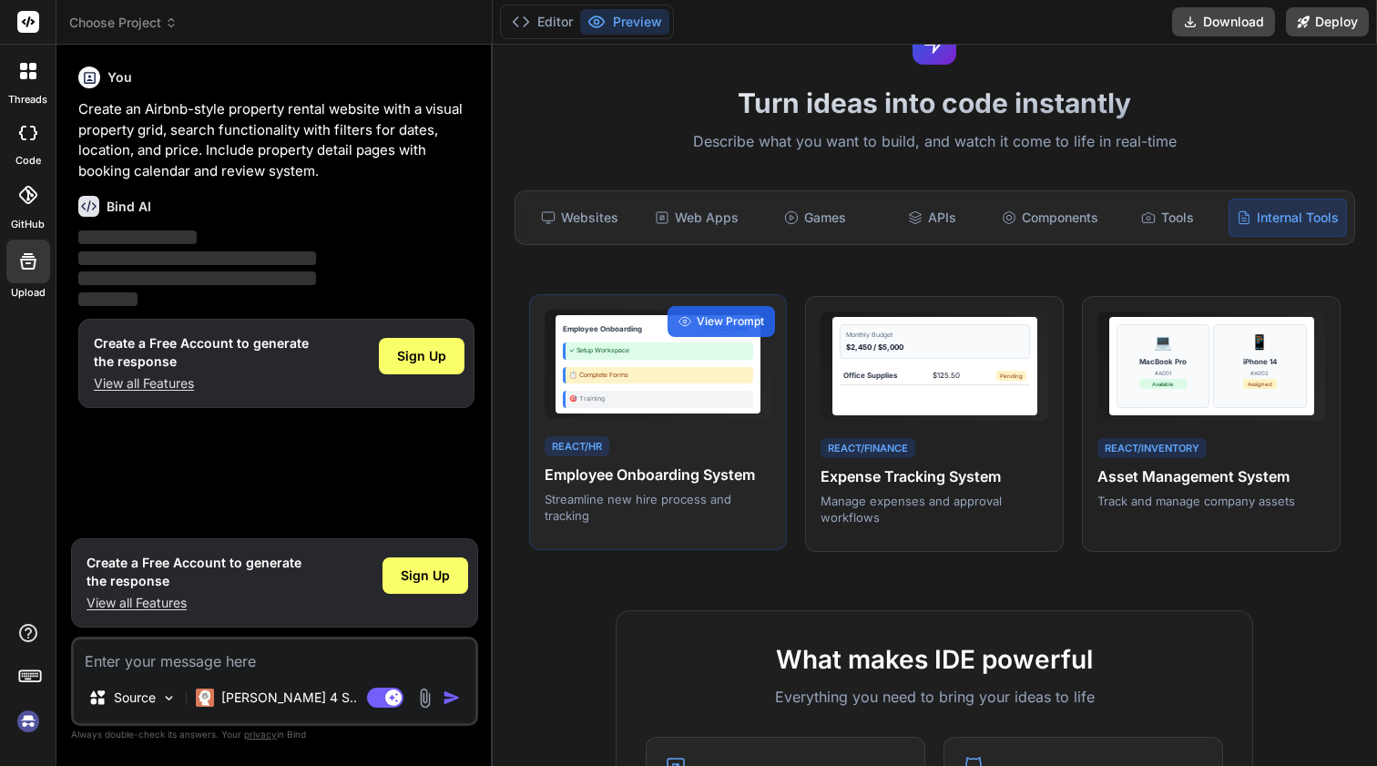  What do you see at coordinates (123, 23) in the screenshot?
I see `span: Choose Project` at bounding box center [123, 23].